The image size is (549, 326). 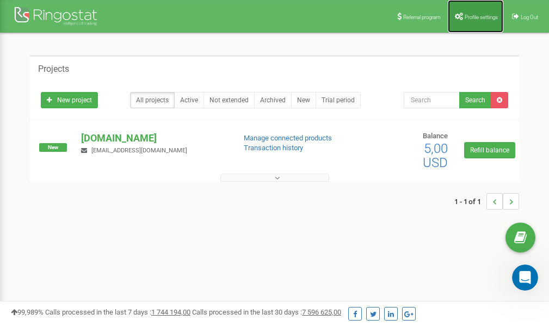 I want to click on h5: Projects, so click(x=53, y=69).